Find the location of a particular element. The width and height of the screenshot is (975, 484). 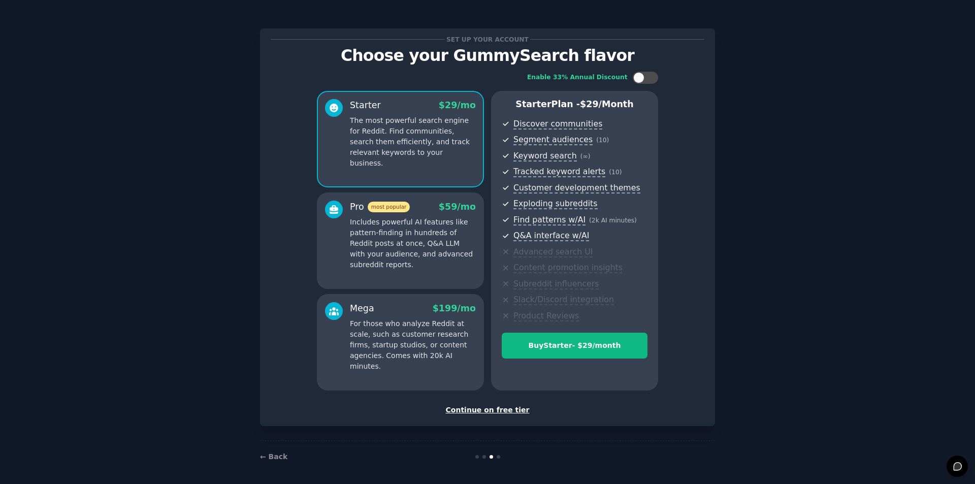

div: Mega is located at coordinates (362, 308).